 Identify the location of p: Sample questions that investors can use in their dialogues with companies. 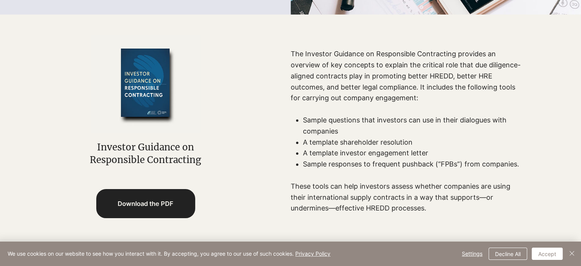
(413, 126).